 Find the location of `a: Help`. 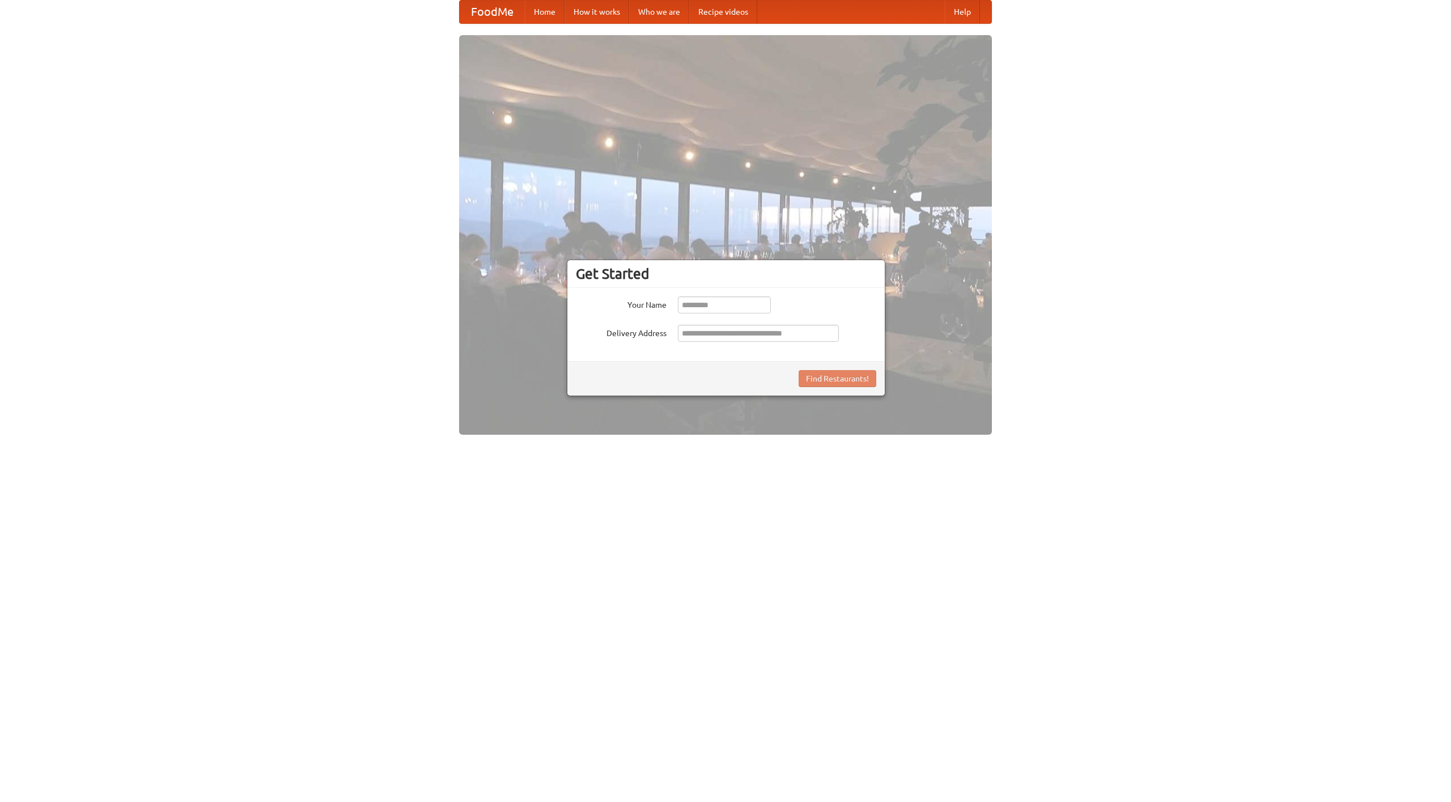

a: Help is located at coordinates (962, 12).